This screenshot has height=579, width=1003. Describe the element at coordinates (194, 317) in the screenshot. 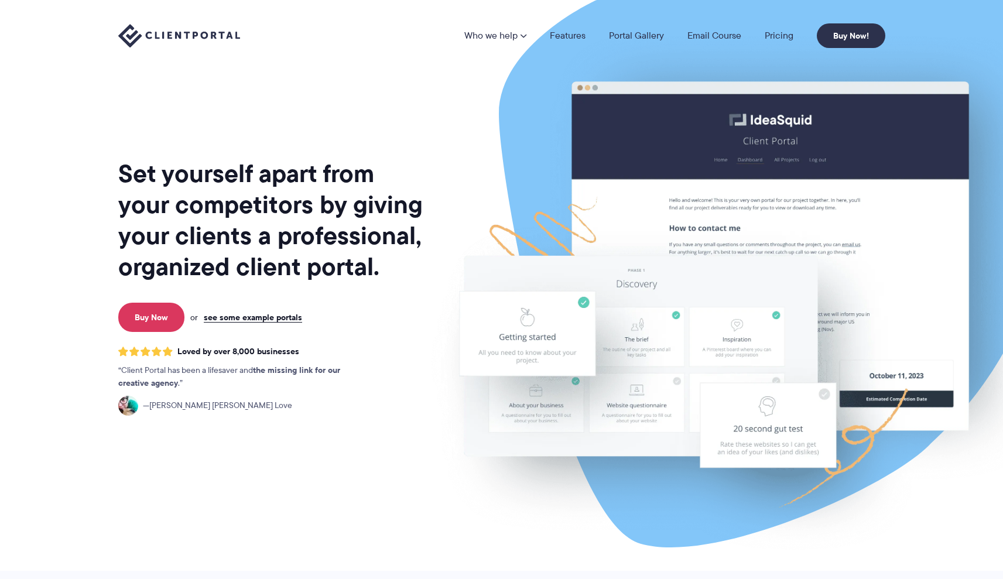

I see `span: or` at that location.